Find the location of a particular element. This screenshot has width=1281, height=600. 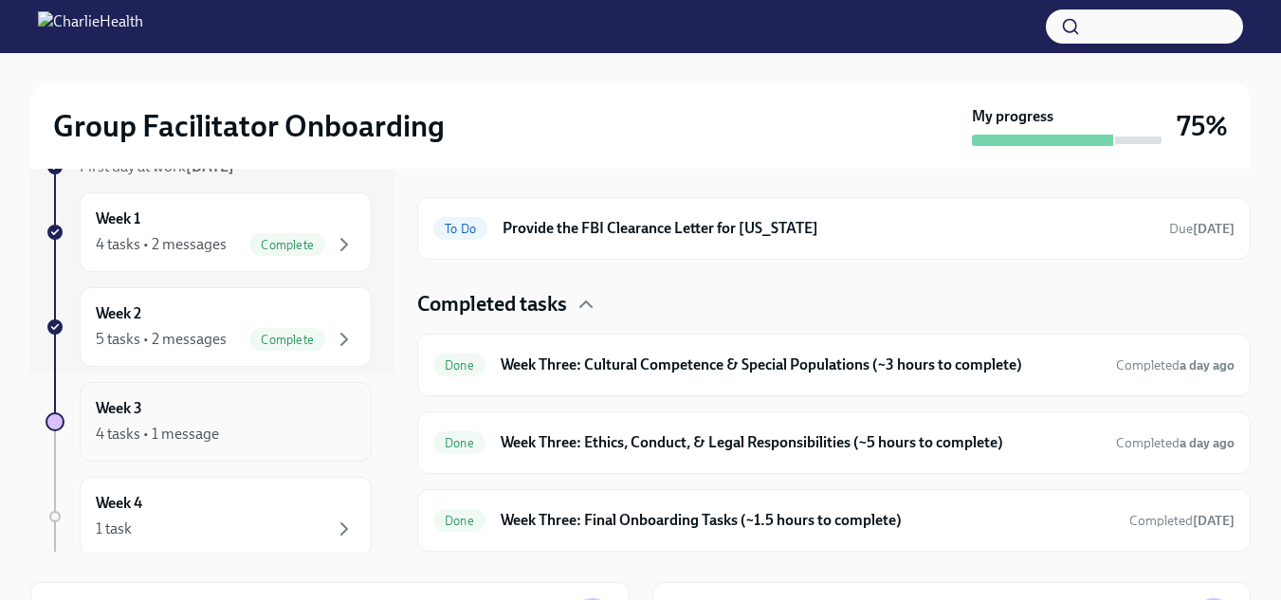

div: 5 tasks • 2 messages is located at coordinates (161, 340).